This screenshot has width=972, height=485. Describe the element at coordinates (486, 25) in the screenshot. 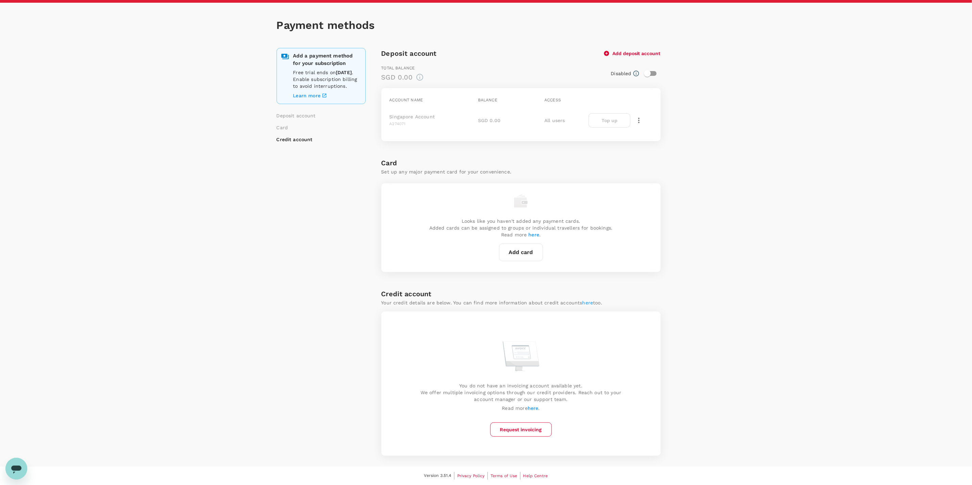

I see `h1: Payment methods` at that location.